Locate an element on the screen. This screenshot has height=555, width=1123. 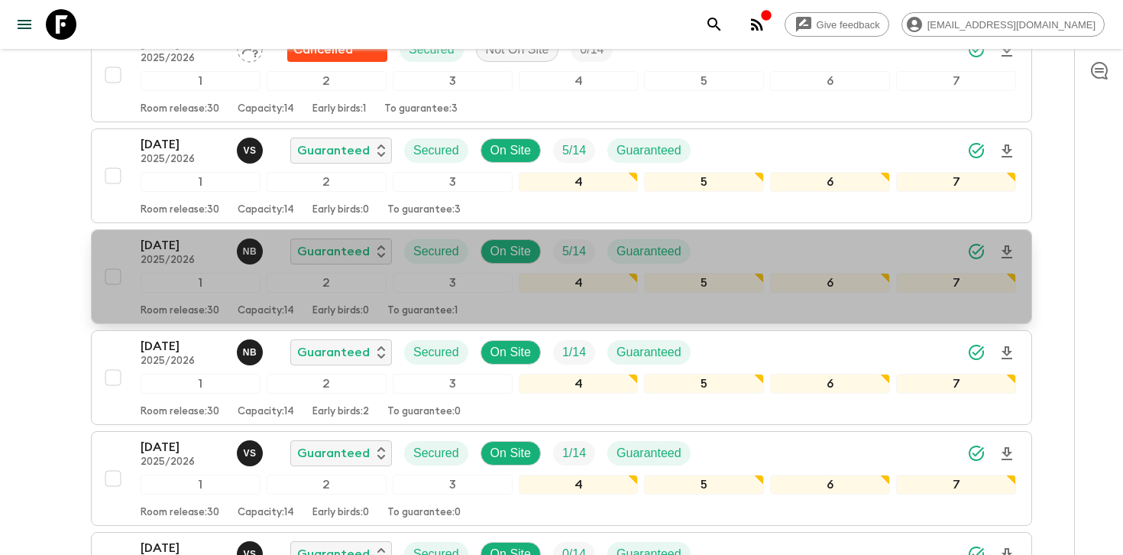
span: Give feedback is located at coordinates (848, 24).